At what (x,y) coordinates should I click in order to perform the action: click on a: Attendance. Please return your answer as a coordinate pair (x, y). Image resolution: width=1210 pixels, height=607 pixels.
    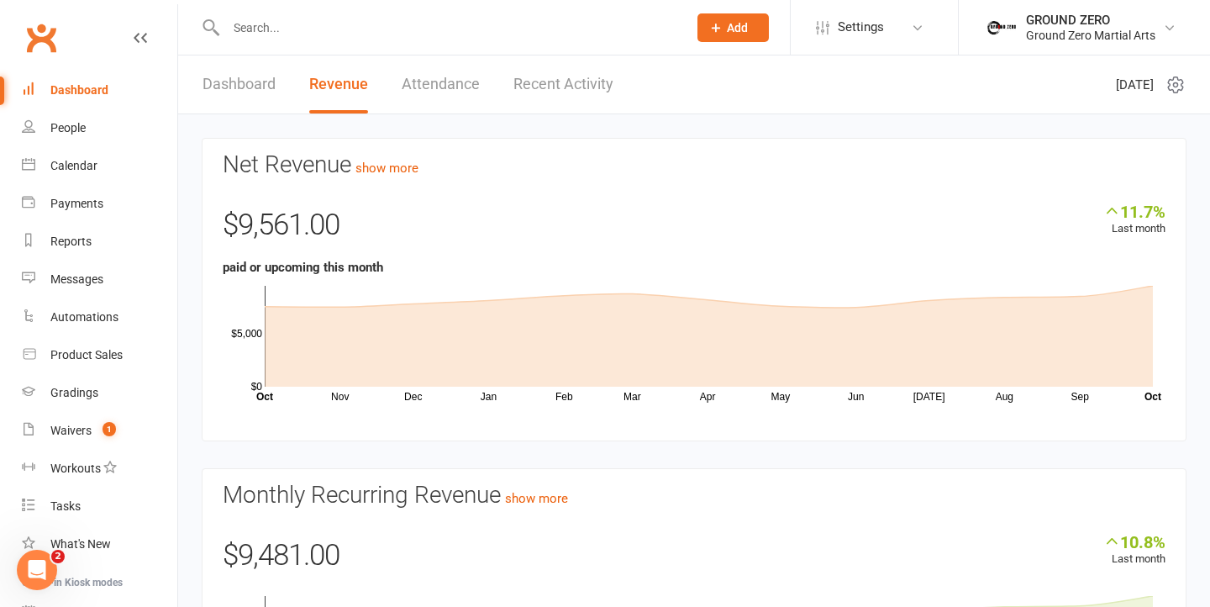
    Looking at the image, I should click on (440, 84).